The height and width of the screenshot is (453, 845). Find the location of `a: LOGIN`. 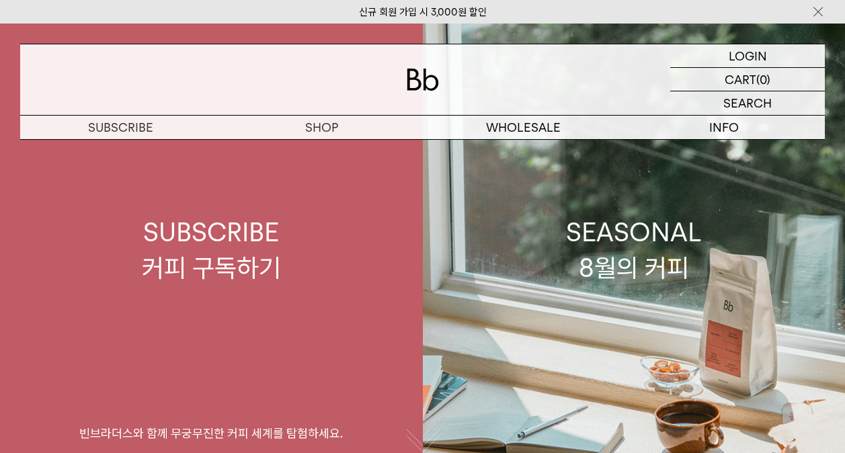

a: LOGIN is located at coordinates (747, 56).